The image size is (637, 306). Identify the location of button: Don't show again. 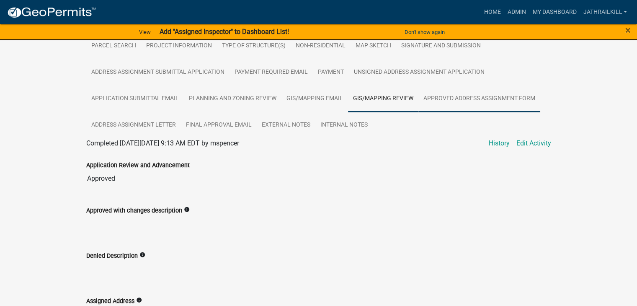
(425, 32).